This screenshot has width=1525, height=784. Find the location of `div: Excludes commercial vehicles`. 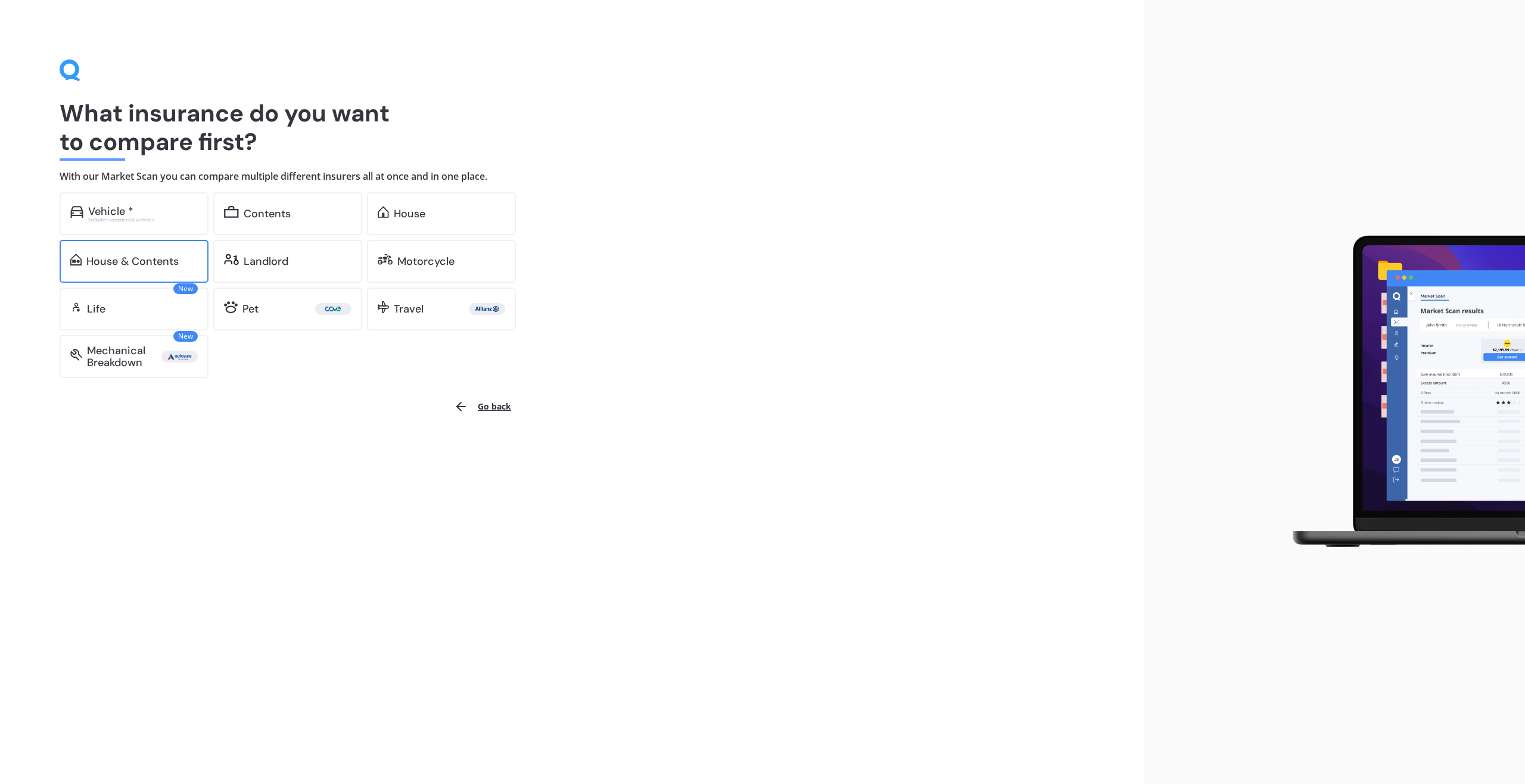

div: Excludes commercial vehicles is located at coordinates (143, 220).